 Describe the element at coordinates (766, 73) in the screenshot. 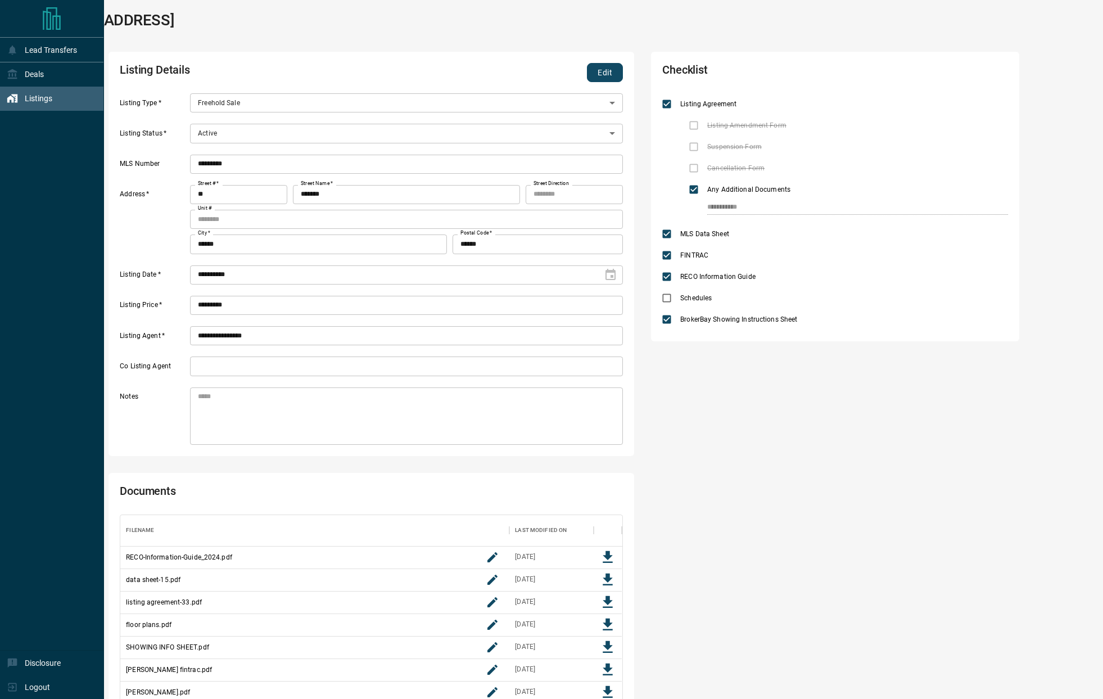

I see `h2: Checklist` at that location.